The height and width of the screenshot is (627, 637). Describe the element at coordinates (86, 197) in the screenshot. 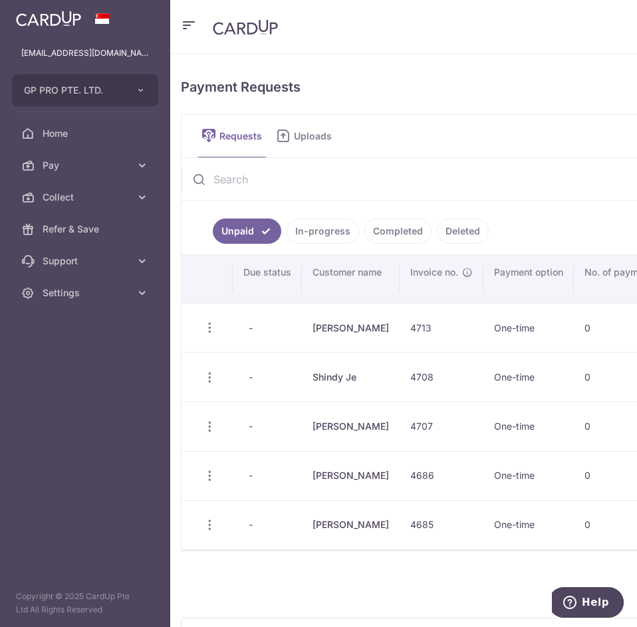

I see `span: Collect` at that location.